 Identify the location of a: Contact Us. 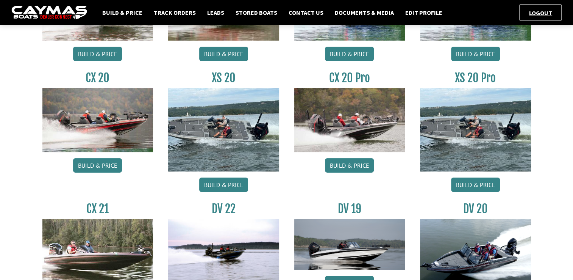
(306, 12).